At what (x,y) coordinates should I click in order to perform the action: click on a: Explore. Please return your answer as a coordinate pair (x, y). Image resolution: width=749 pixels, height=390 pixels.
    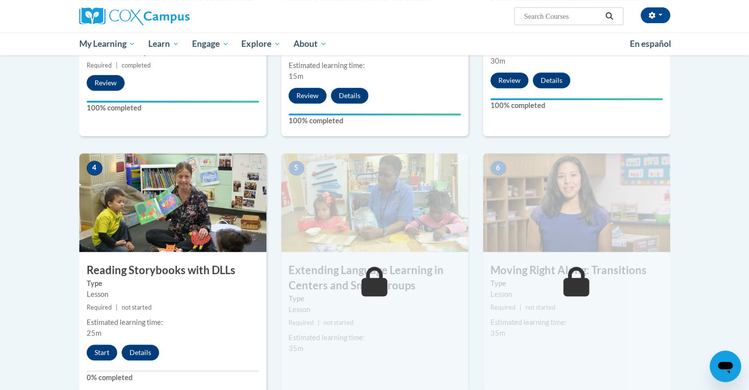
    Looking at the image, I should click on (261, 44).